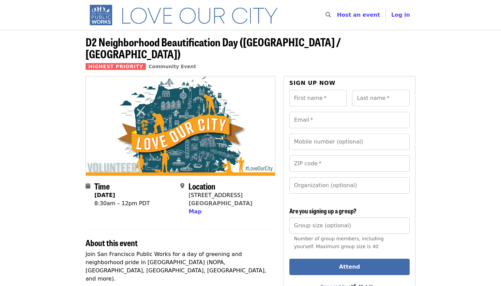  I want to click on span: Sign up now, so click(312, 83).